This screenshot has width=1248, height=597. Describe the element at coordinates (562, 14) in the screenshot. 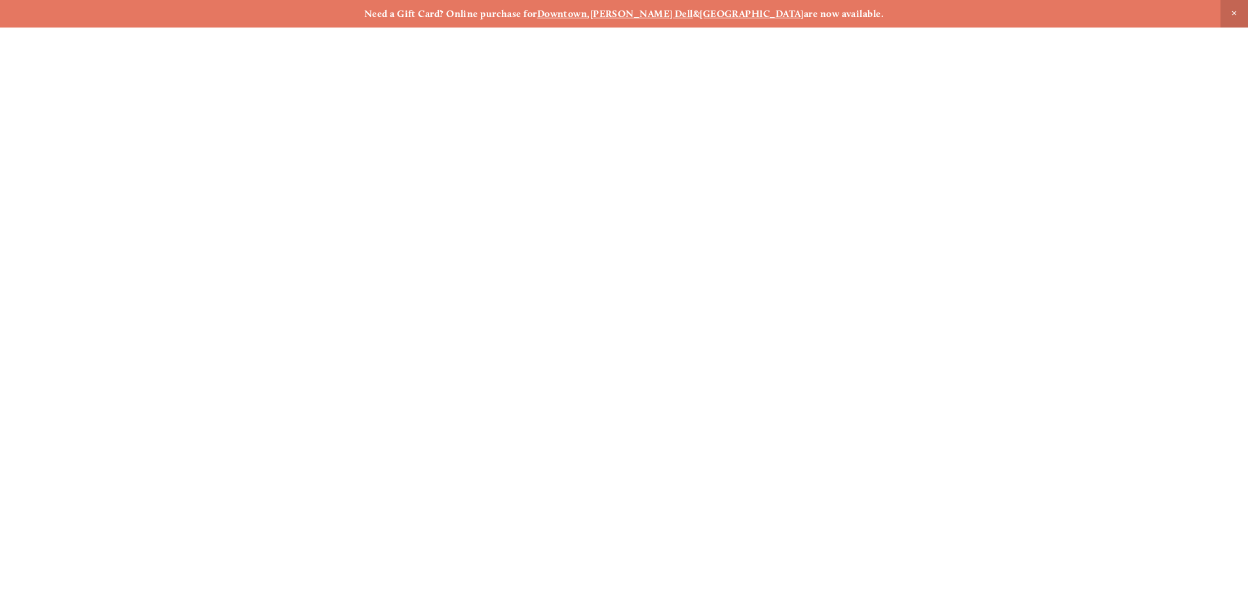

I see `a: Downtown` at that location.